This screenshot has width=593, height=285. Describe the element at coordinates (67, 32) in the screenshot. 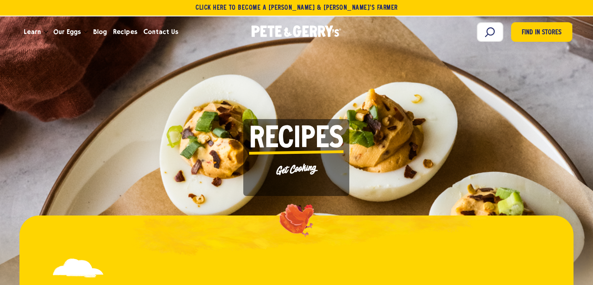

I see `a: Our Eggs` at that location.